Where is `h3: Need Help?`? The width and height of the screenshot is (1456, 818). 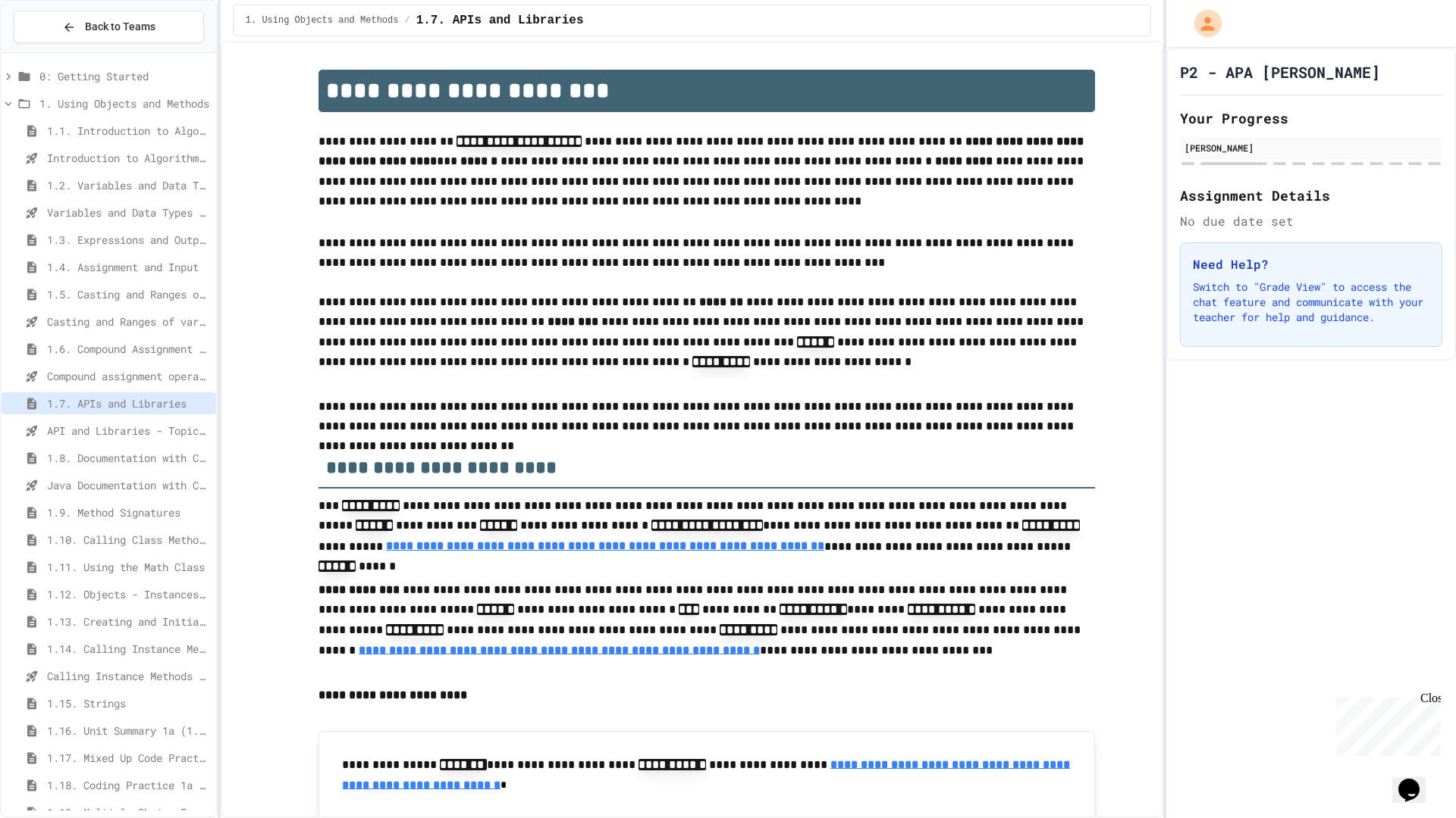
h3: Need Help? is located at coordinates (1311, 265).